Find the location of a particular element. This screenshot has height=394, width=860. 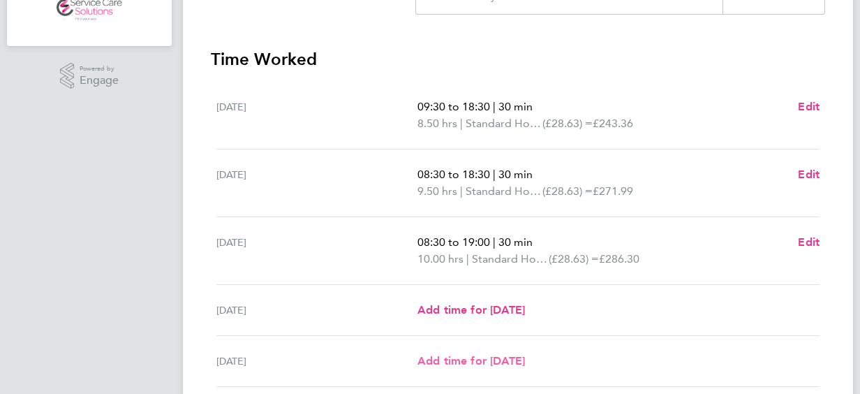

span: 10.00 hrs is located at coordinates (440, 258).